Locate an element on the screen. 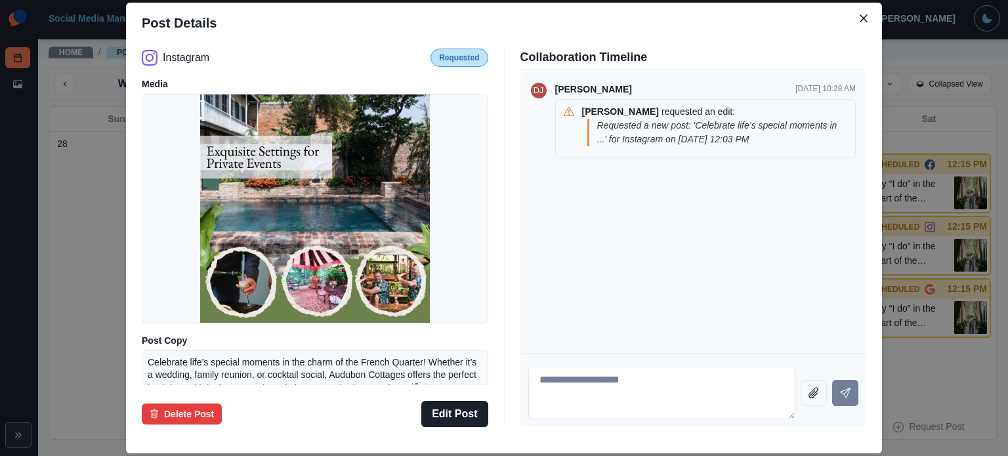 This screenshot has width=1008, height=456. img: iew9c7p9sx5s7s5hmnav is located at coordinates (315, 209).